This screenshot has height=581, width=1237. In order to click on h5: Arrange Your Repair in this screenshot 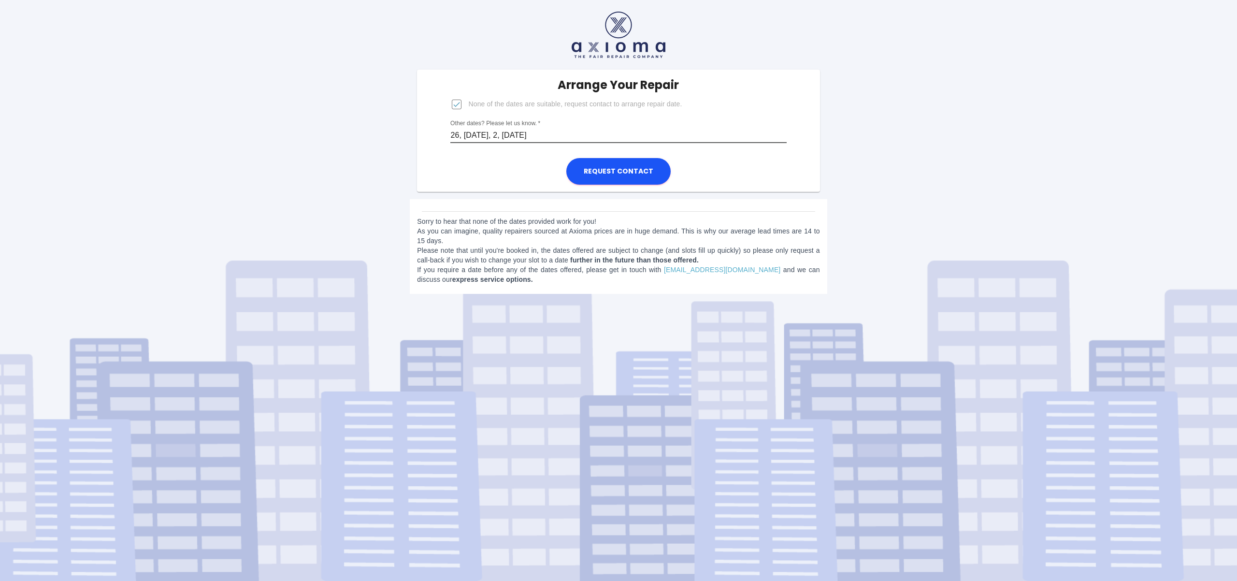, I will do `click(618, 85)`.